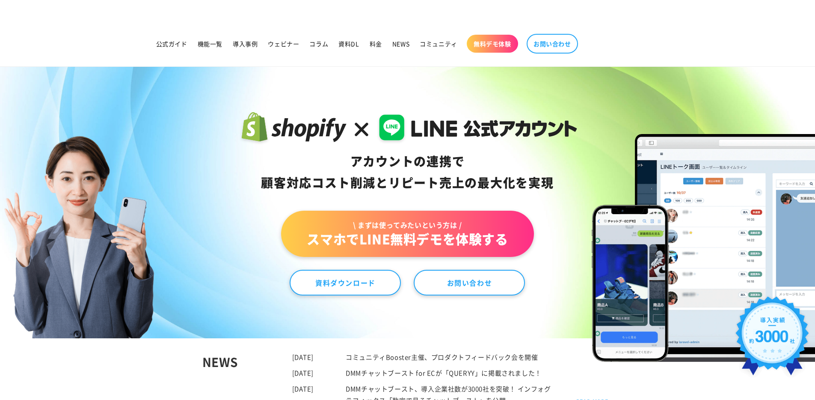 The height and width of the screenshot is (400, 815). What do you see at coordinates (319, 44) in the screenshot?
I see `a: コラム` at bounding box center [319, 44].